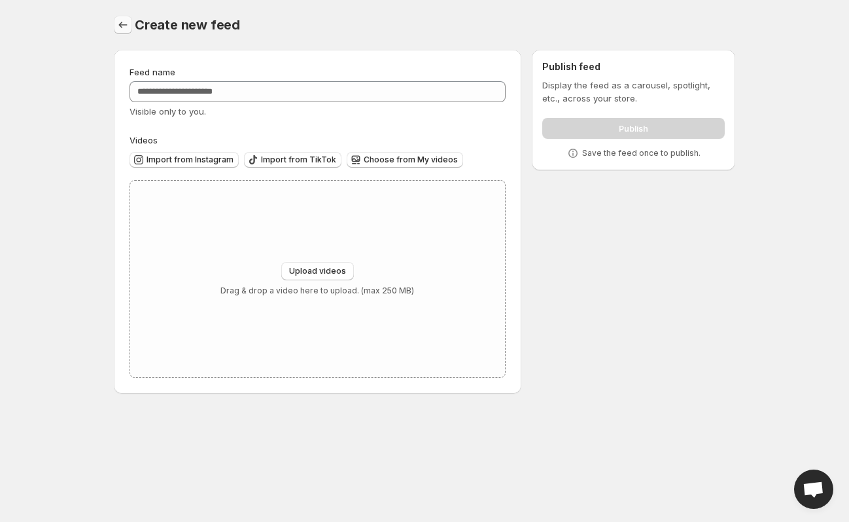 This screenshot has height=522, width=849. What do you see at coordinates (641, 153) in the screenshot?
I see `p: Save the feed once to publish.` at bounding box center [641, 153].